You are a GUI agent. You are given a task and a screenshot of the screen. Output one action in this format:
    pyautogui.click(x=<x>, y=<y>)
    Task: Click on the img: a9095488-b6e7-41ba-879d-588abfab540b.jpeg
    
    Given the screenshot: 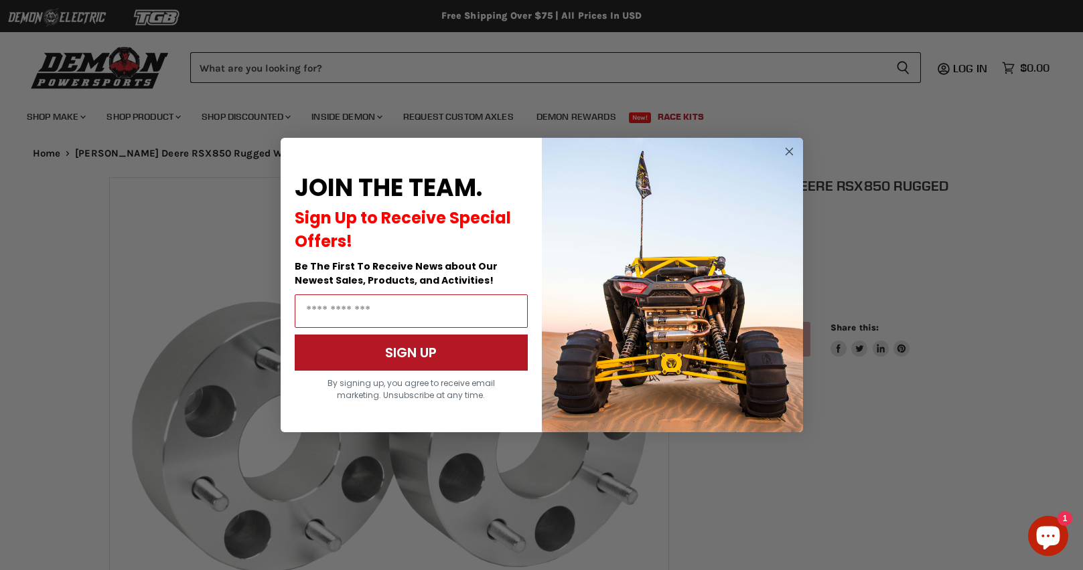 What is the action you would take?
    pyautogui.click(x=672, y=285)
    